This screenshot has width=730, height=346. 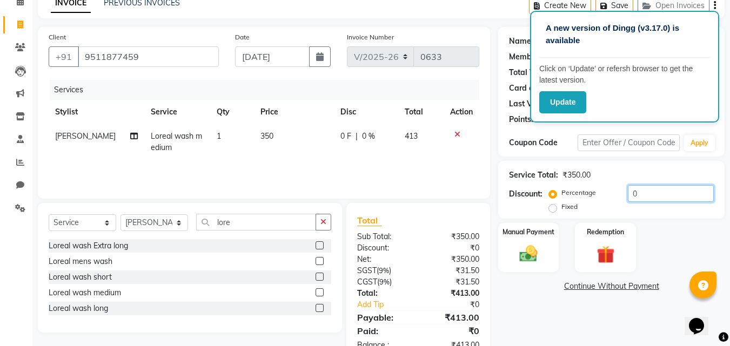 I want to click on div: Points:, so click(x=521, y=119).